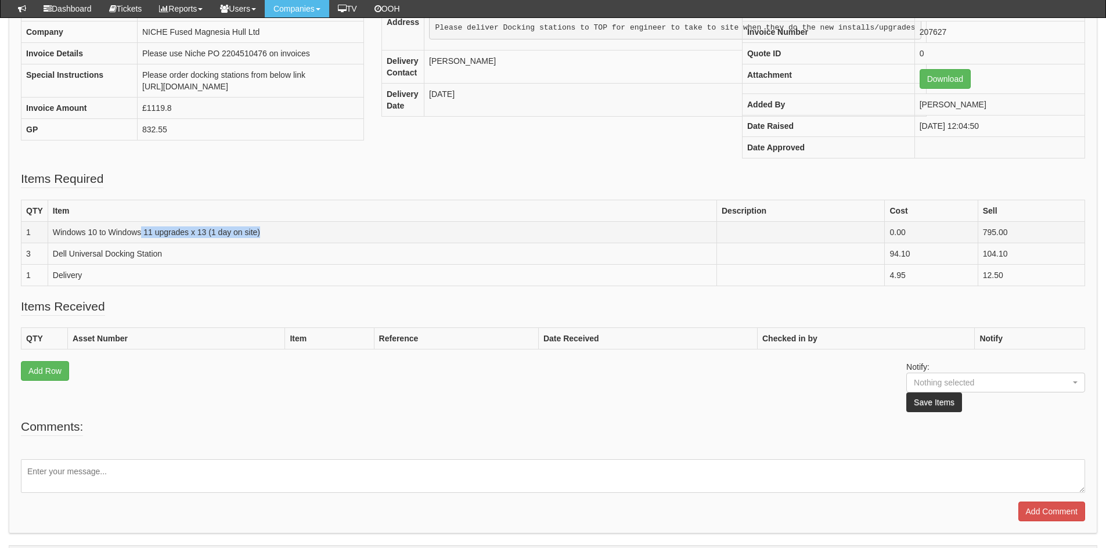  I want to click on td: 795.00, so click(1031, 232).